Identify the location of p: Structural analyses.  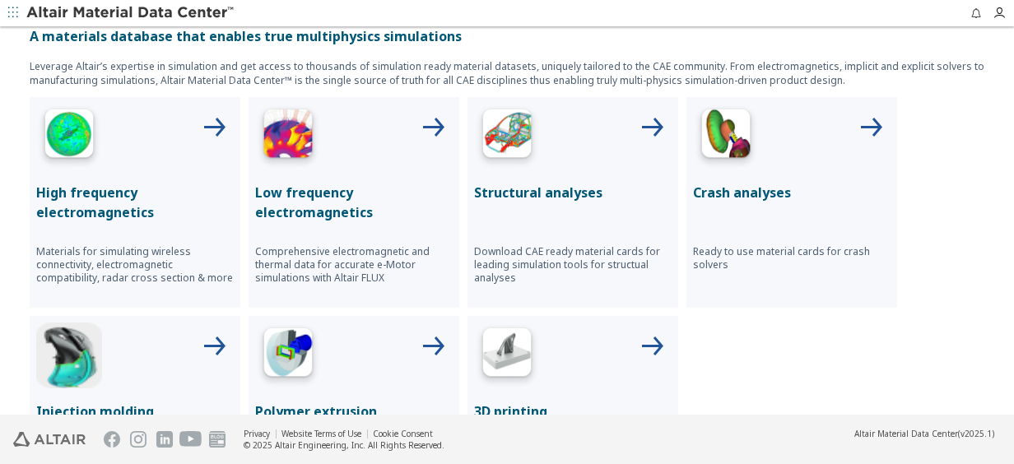
(573, 193).